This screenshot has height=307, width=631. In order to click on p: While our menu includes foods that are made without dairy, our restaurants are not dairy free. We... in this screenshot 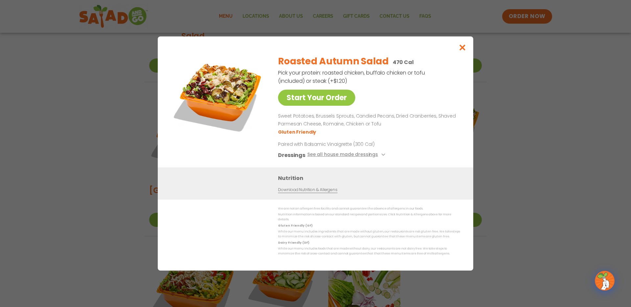, I will do `click(369, 251)`.